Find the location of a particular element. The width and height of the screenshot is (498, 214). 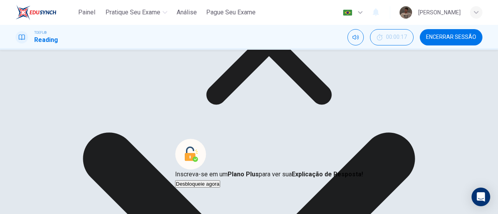

strong: Plano Plus is located at coordinates (243, 174).